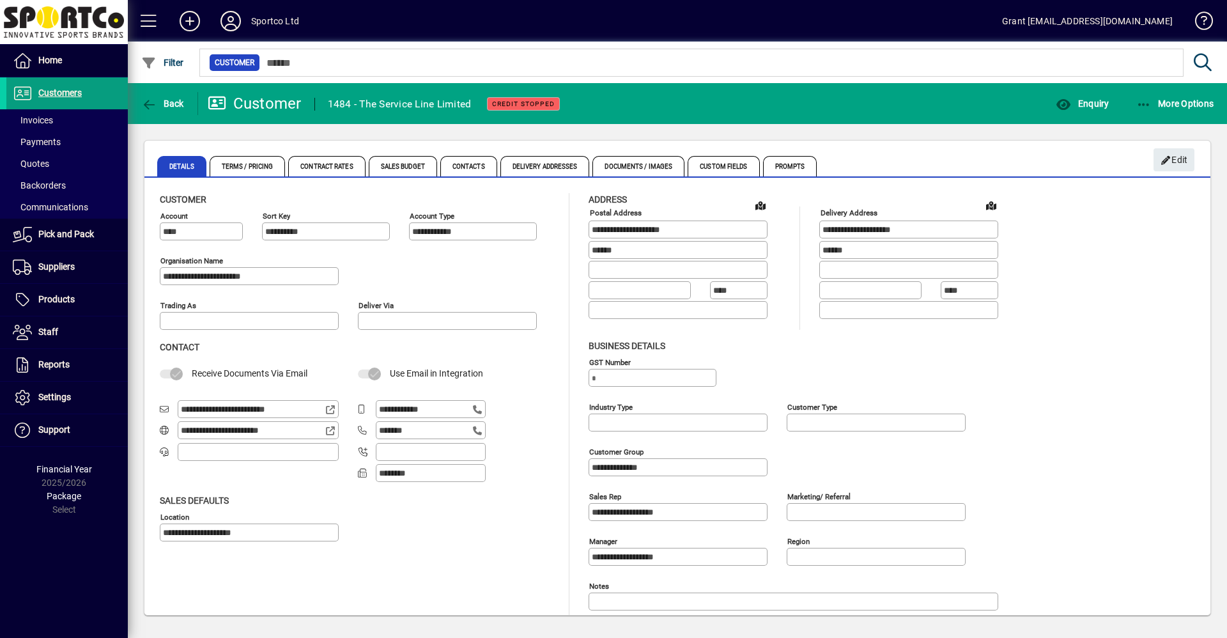 This screenshot has width=1227, height=638. Describe the element at coordinates (605, 496) in the screenshot. I see `mat-label: Sales rep` at that location.